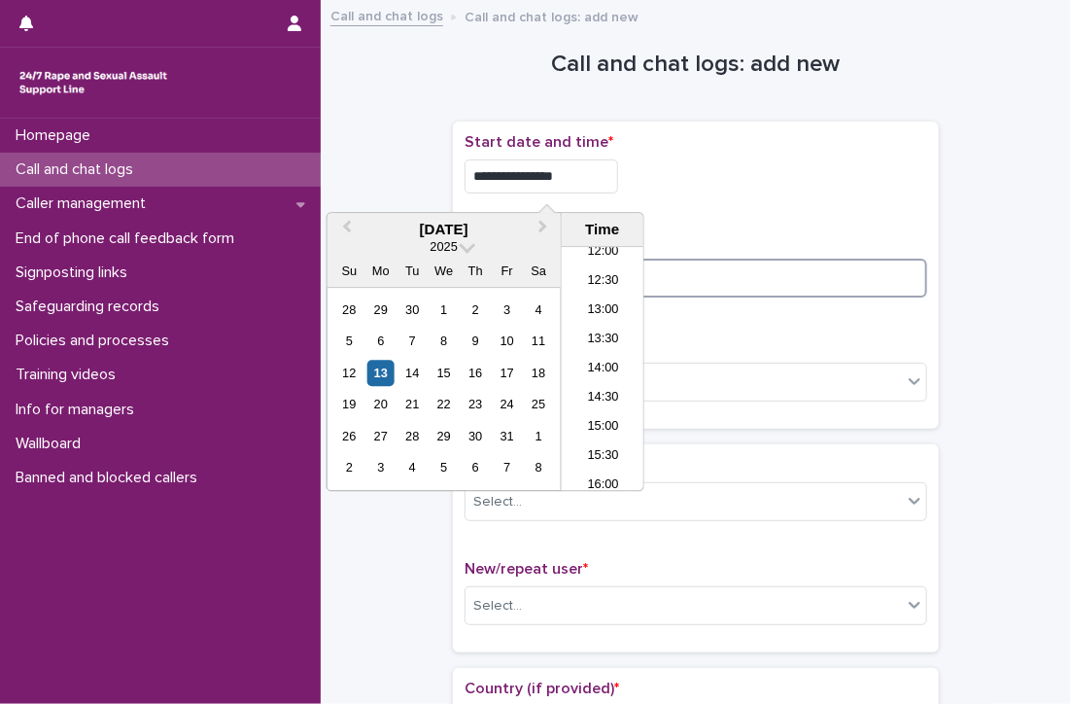 This screenshot has width=1071, height=704. What do you see at coordinates (475, 372) in the screenshot?
I see `div: Choose Thursday, October 16th, 2025` at bounding box center [475, 372].